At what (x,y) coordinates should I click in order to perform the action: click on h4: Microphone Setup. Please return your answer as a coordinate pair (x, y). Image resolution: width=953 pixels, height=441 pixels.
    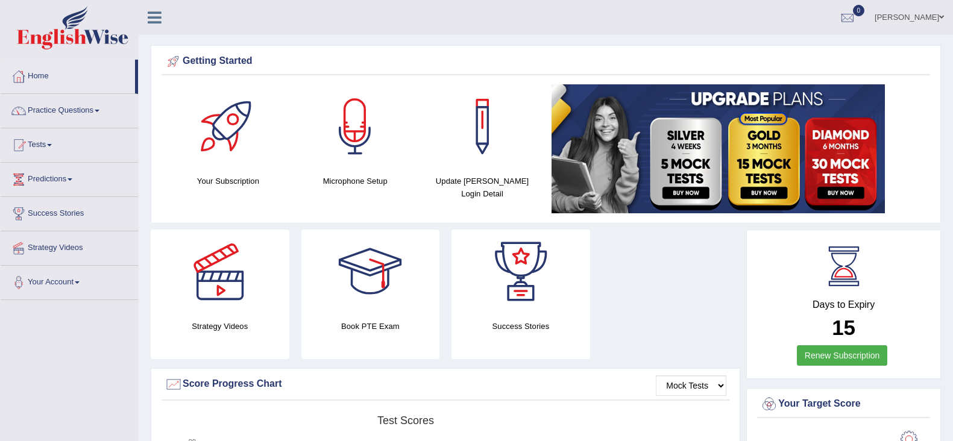
    Looking at the image, I should click on (355, 181).